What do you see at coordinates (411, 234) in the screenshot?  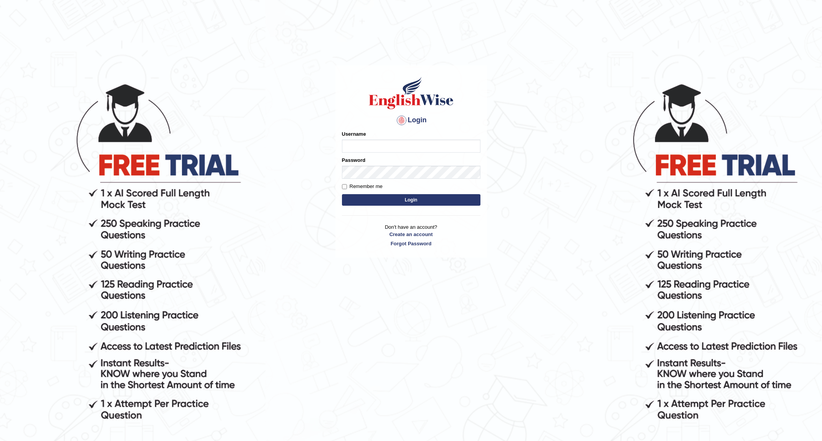 I see `a: Create an account` at bounding box center [411, 234].